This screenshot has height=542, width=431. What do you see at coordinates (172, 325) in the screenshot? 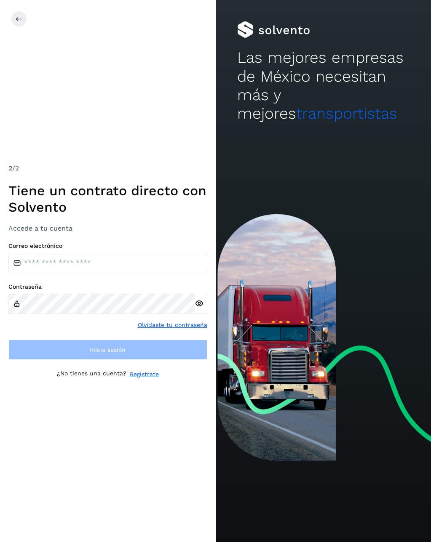
I see `a: Olvidaste tu contraseña` at bounding box center [172, 325].